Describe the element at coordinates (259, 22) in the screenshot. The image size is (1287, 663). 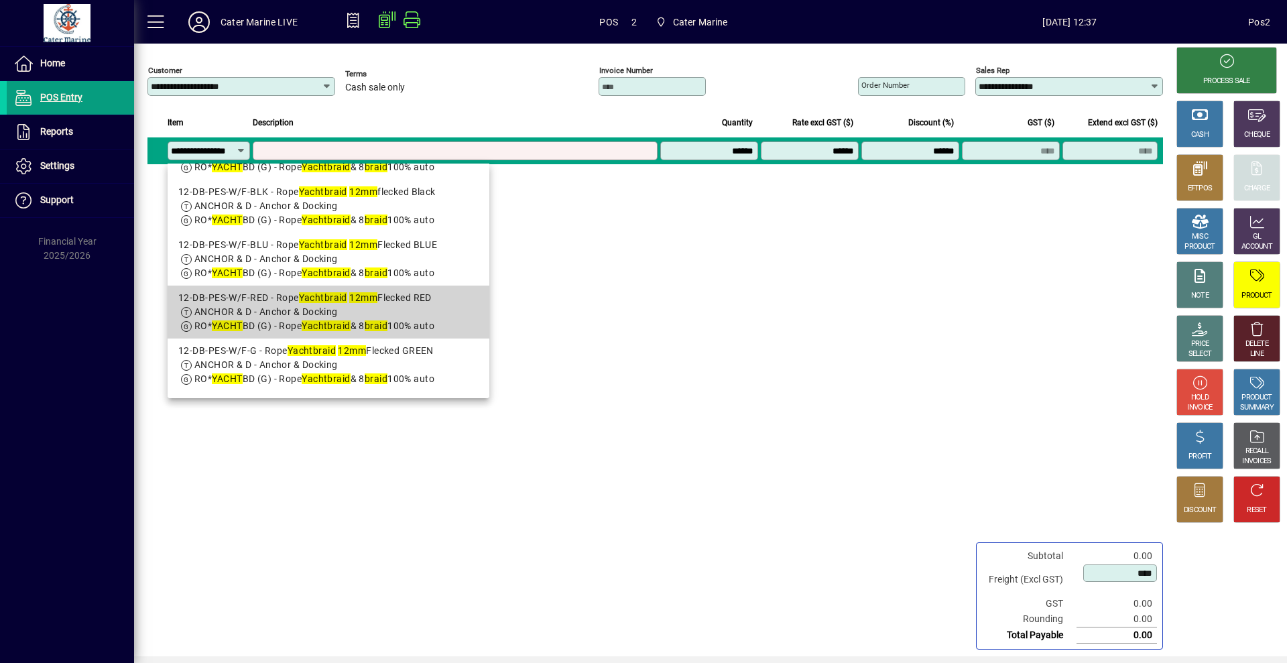
I see `div: Cater Marine LIVE` at that location.